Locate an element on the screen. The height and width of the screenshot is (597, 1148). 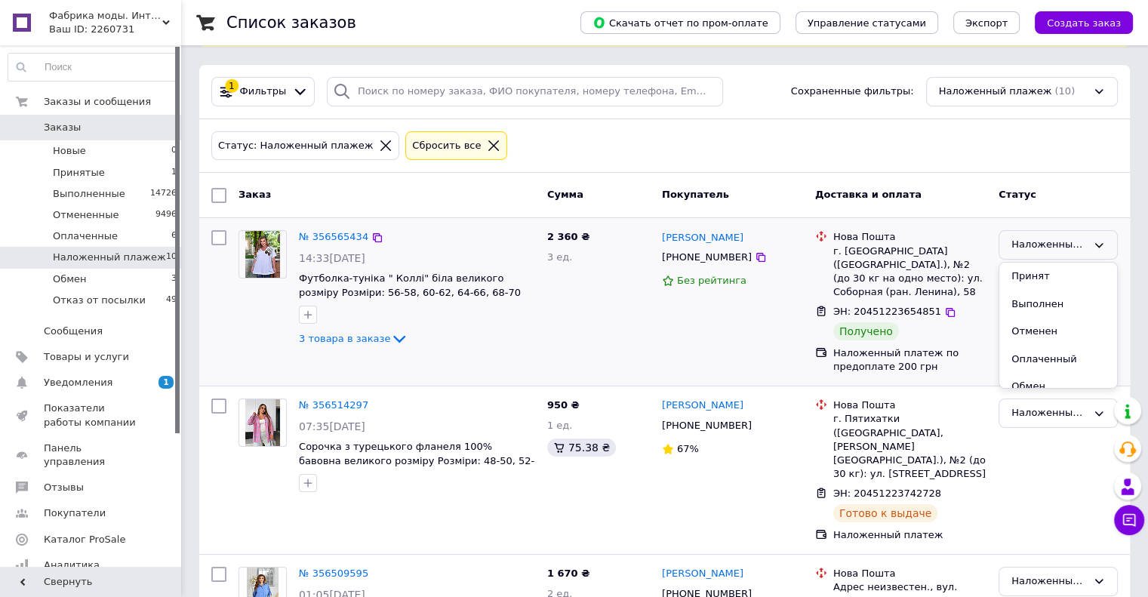
span: Доставка и оплата is located at coordinates (868, 194).